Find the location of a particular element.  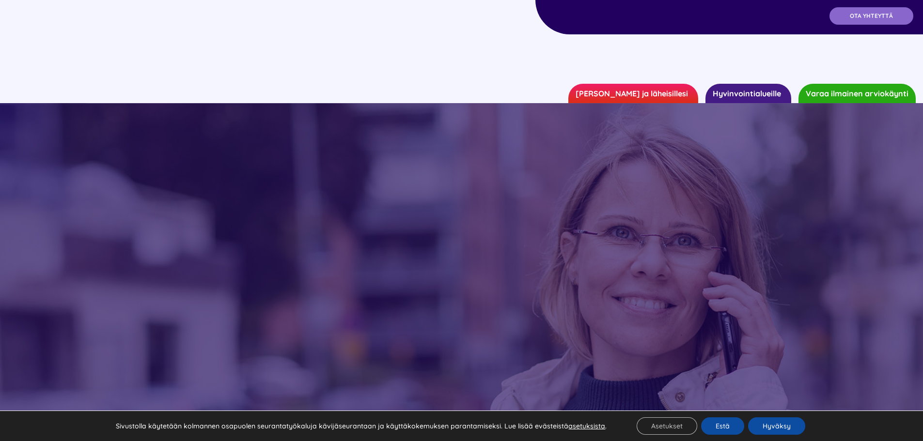

a: OTA YHTEYTTÄ is located at coordinates (871, 16).